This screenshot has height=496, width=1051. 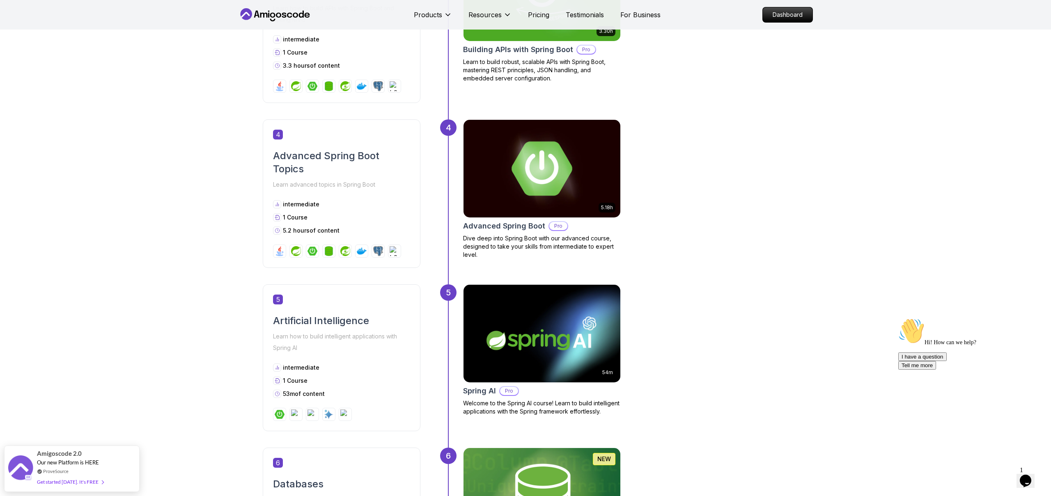 I want to click on p: Pricing, so click(x=539, y=15).